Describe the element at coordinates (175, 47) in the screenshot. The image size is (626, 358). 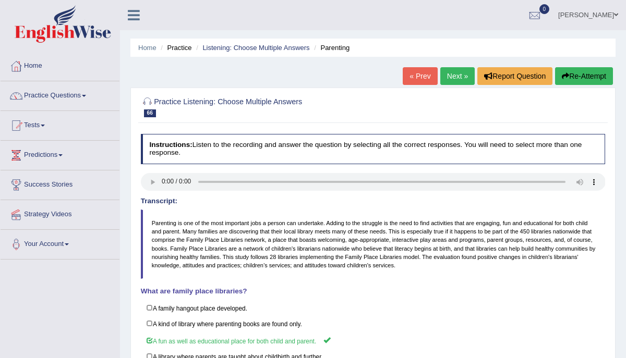
I see `li: Practice` at that location.